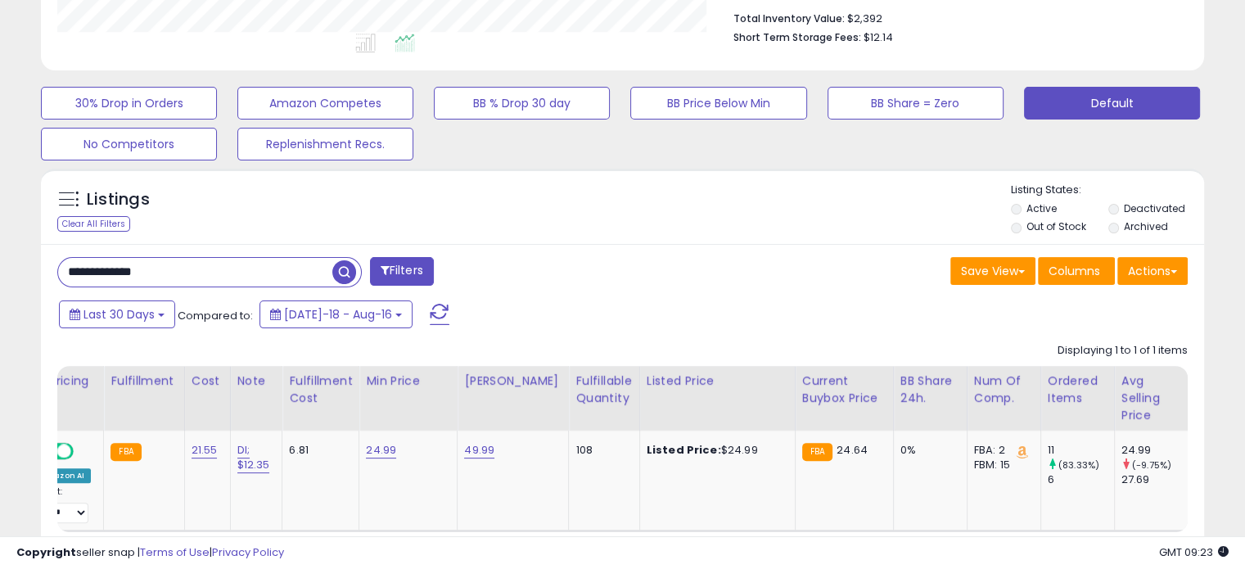  What do you see at coordinates (915, 103) in the screenshot?
I see `button: BB Share = Zero` at bounding box center [915, 103].